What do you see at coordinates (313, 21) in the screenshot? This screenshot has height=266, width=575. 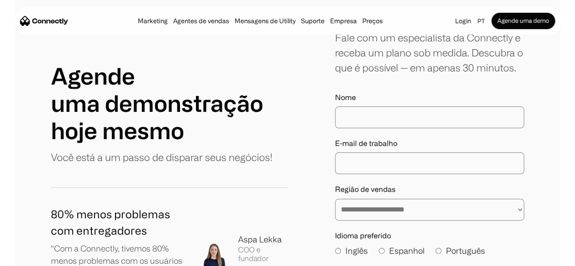 I see `a: Suporte` at bounding box center [313, 21].